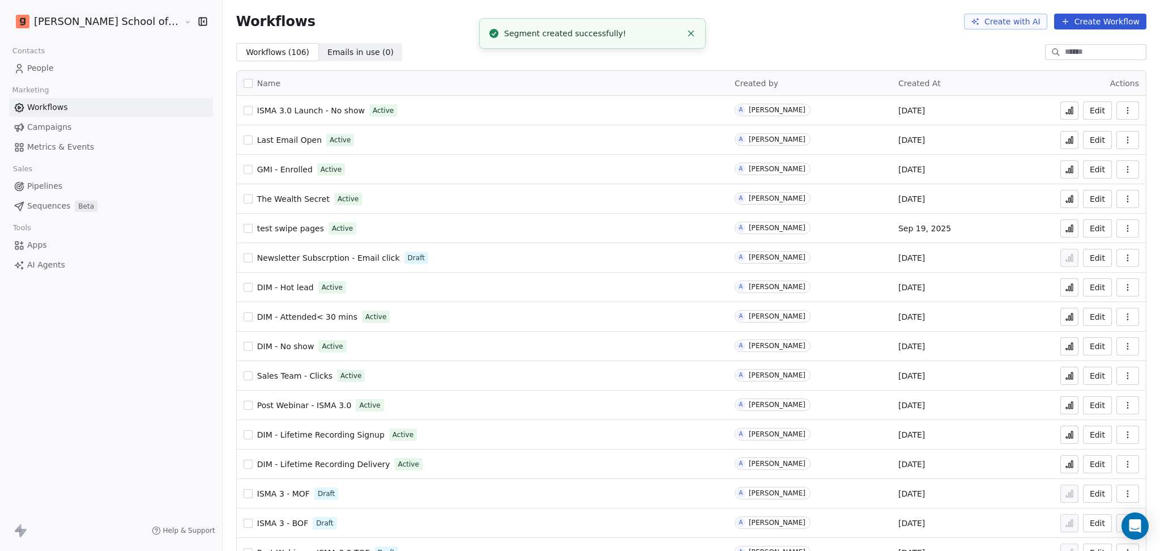  Describe the element at coordinates (37, 245) in the screenshot. I see `span: Apps` at that location.